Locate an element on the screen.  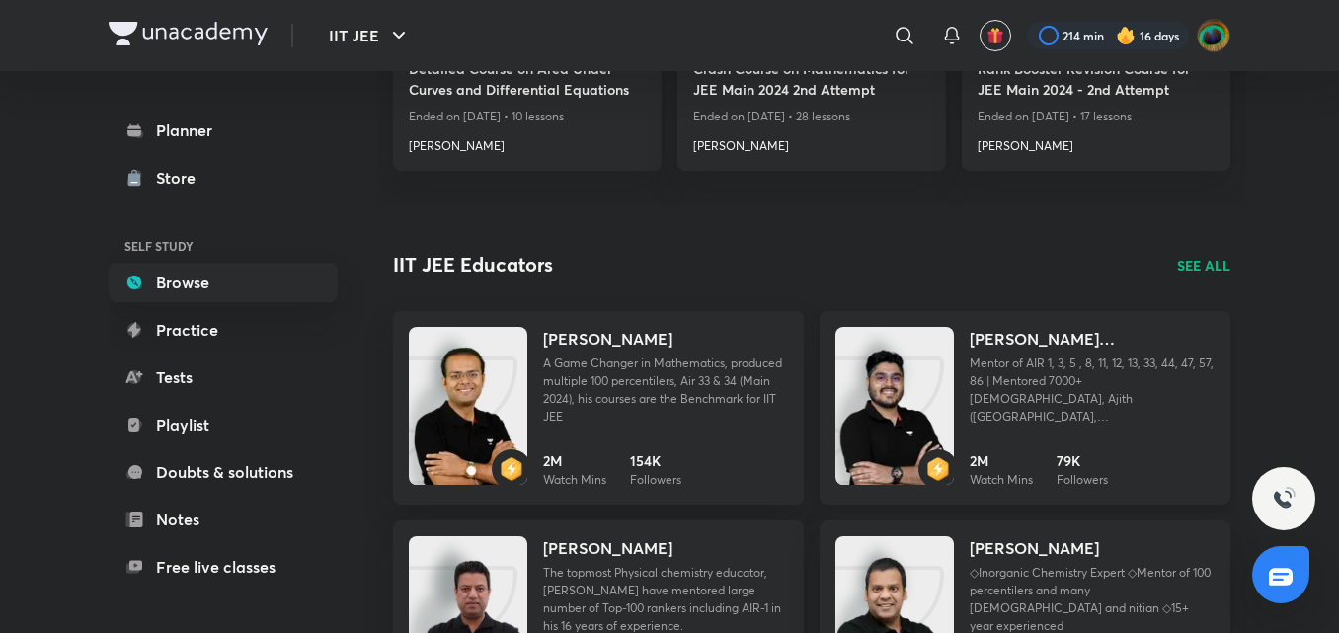
a: Rank Booster Revision Course for JEE Main 2024 - 2nd Attempt is located at coordinates (1096, 81).